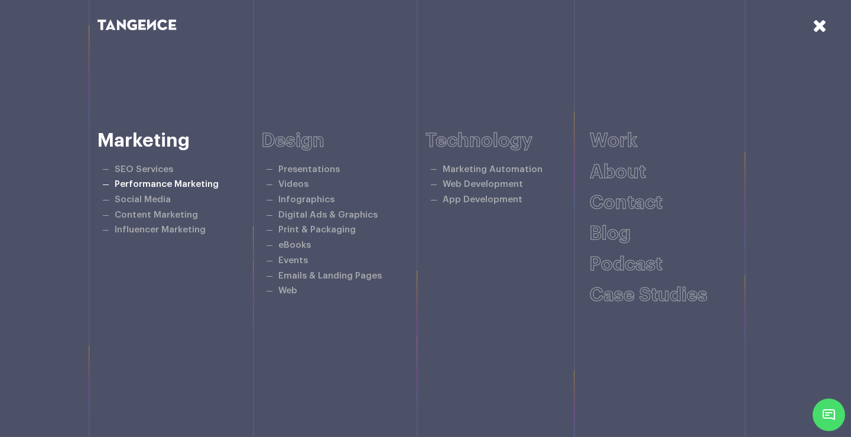 This screenshot has height=437, width=851. I want to click on a: Digital Ads & Graphics, so click(328, 215).